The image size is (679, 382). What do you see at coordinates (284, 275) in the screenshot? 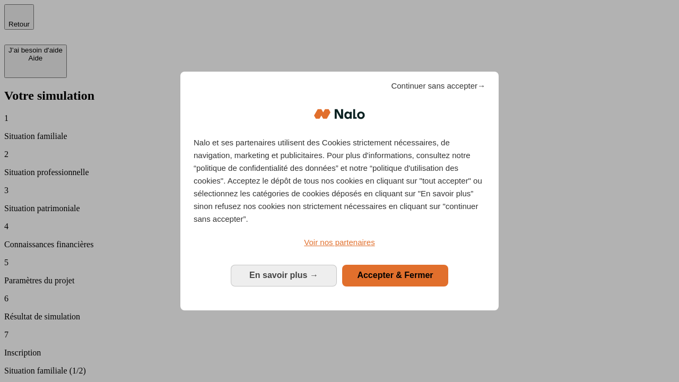
I see `span: En savoir plus →` at bounding box center [284, 275].